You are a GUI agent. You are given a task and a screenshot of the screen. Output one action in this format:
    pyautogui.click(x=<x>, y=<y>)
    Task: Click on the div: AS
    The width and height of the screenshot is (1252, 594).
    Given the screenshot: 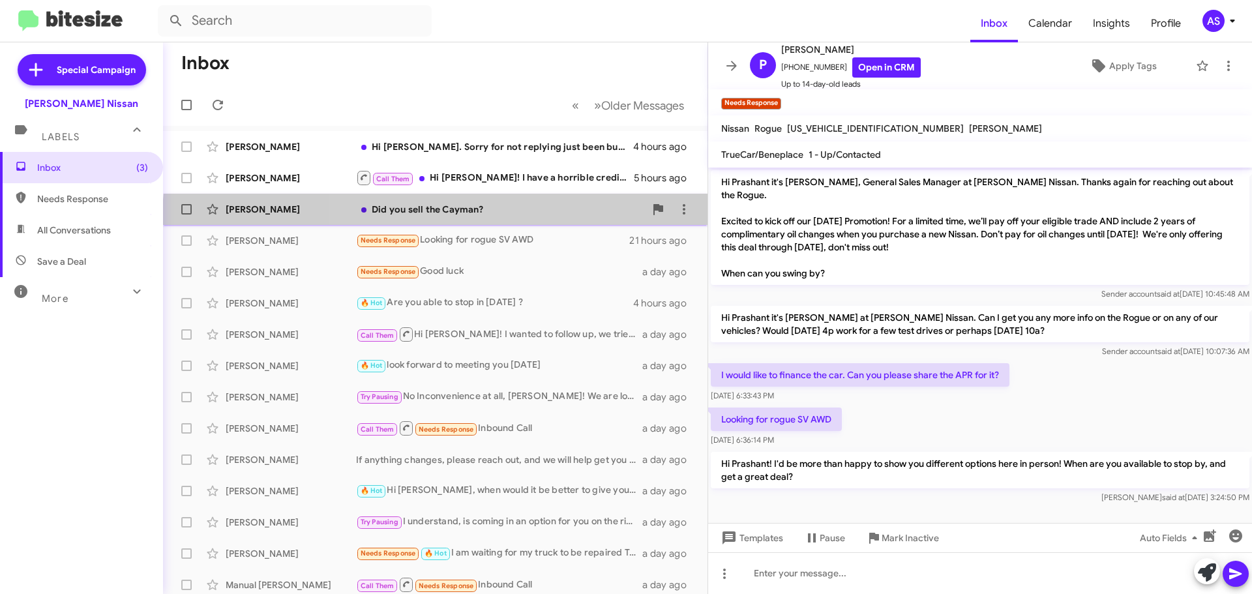 What is the action you would take?
    pyautogui.click(x=1214, y=21)
    